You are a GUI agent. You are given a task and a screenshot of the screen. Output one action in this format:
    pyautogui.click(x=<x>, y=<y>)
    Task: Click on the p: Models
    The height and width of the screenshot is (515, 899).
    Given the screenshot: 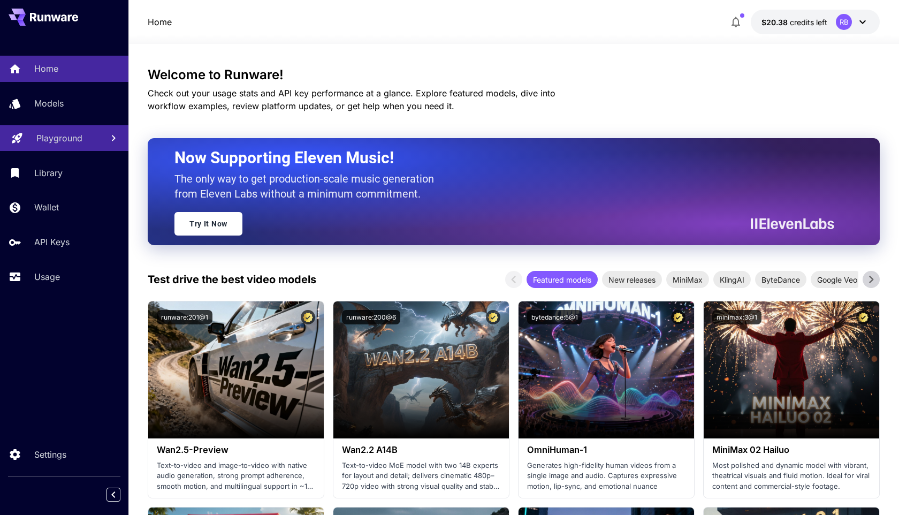 What is the action you would take?
    pyautogui.click(x=49, y=103)
    